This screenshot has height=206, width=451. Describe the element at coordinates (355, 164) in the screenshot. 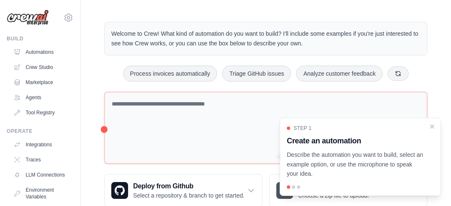

I see `p: Describe the automation you want to build, select an example option, or use the microphone to spe...` at that location.